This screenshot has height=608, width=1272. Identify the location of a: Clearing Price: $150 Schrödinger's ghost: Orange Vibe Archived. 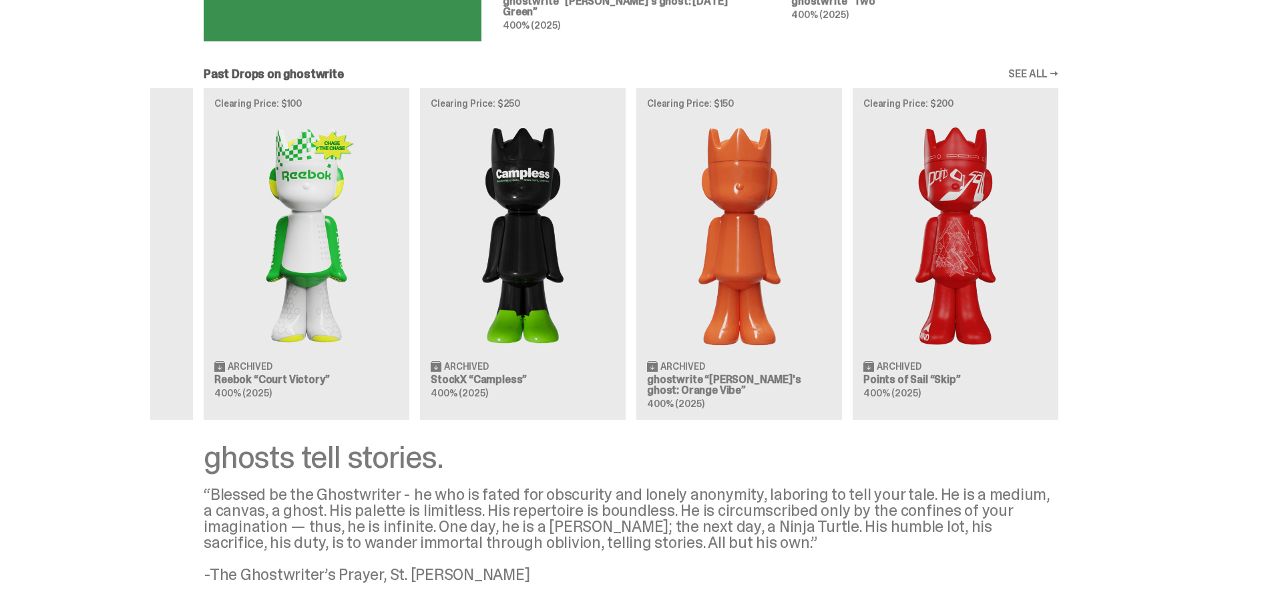
(739, 254).